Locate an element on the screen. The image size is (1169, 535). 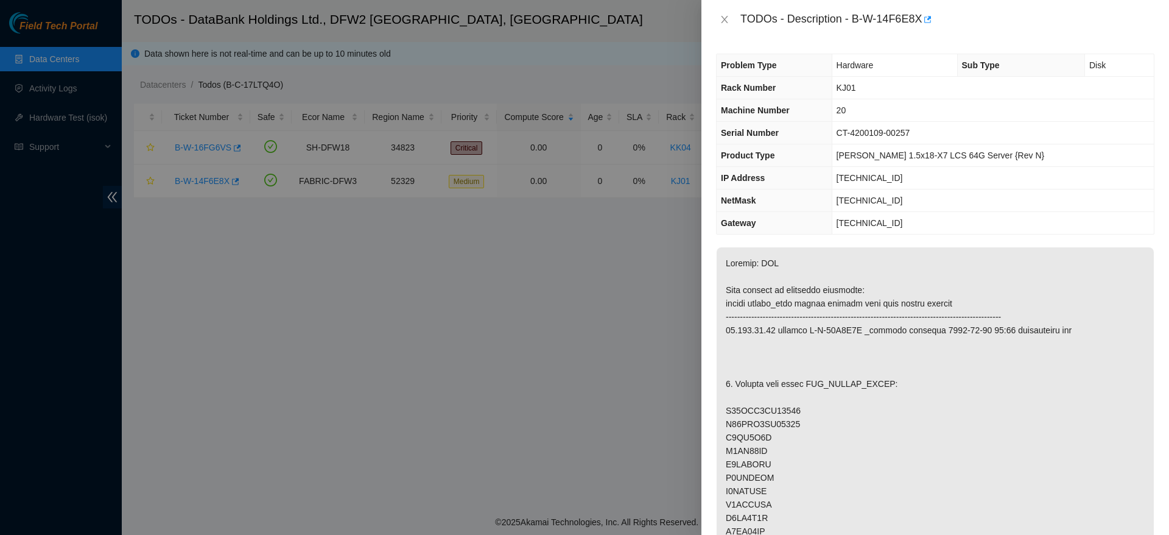
span: Problem Type is located at coordinates (749, 65).